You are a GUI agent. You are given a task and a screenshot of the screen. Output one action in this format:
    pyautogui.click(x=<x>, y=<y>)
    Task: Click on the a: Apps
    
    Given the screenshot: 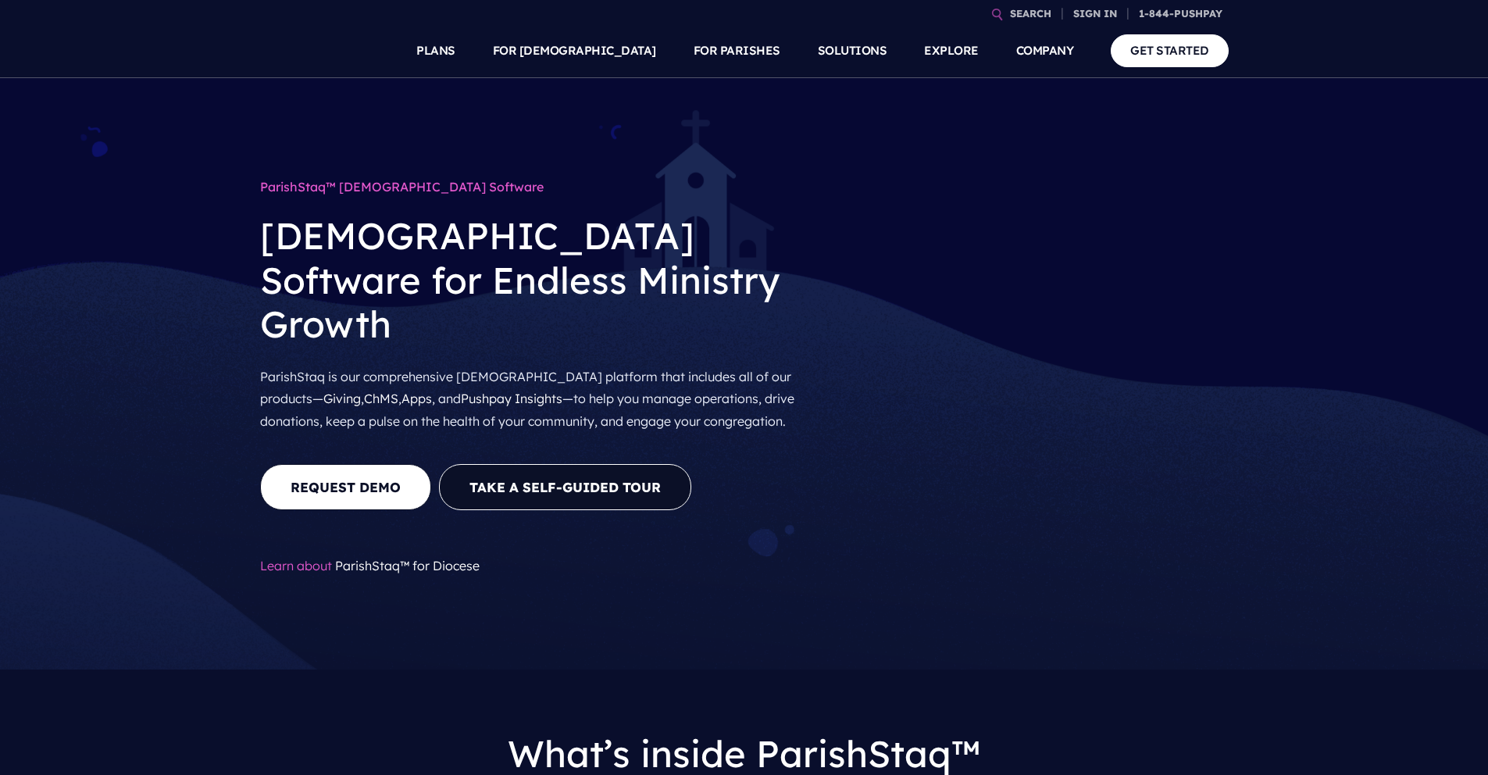 What is the action you would take?
    pyautogui.click(x=416, y=398)
    